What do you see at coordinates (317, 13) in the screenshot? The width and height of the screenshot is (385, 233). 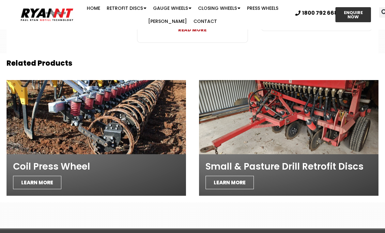 I see `a: 1800 792 668` at bounding box center [317, 13].